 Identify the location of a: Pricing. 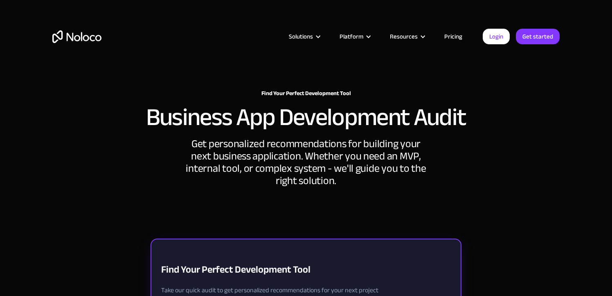
(454, 36).